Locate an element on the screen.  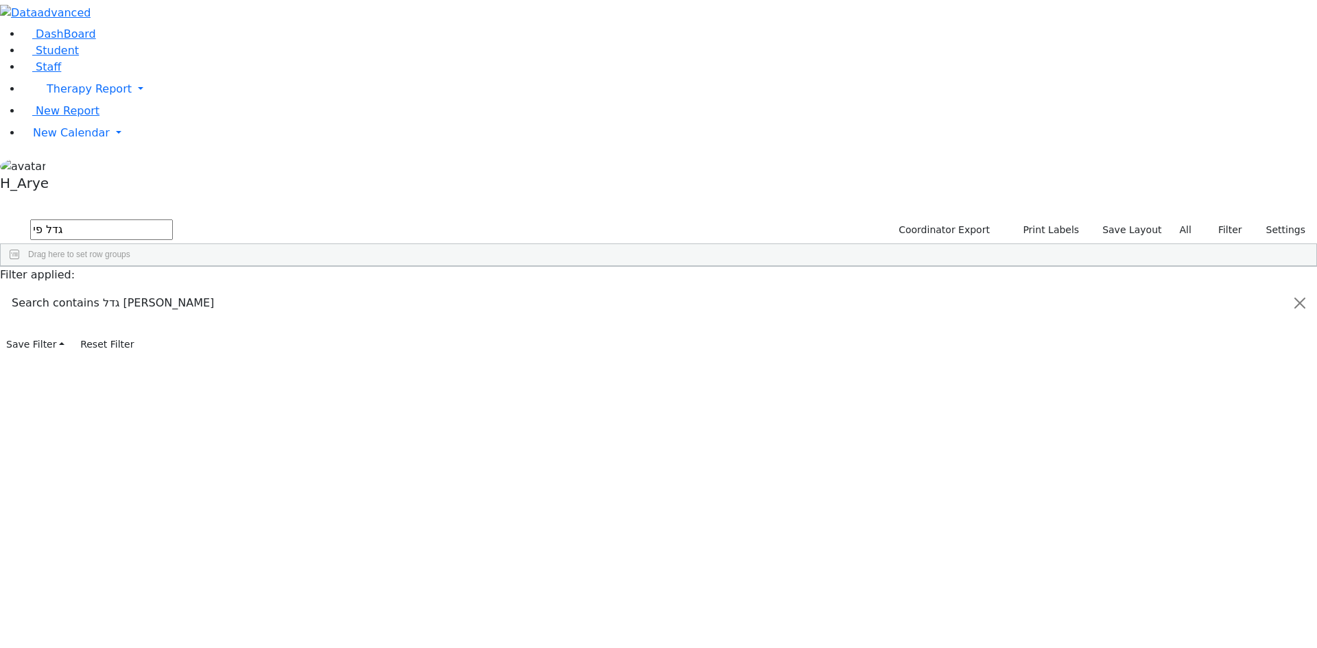
span: Drag here to set row groups is located at coordinates (79, 254).